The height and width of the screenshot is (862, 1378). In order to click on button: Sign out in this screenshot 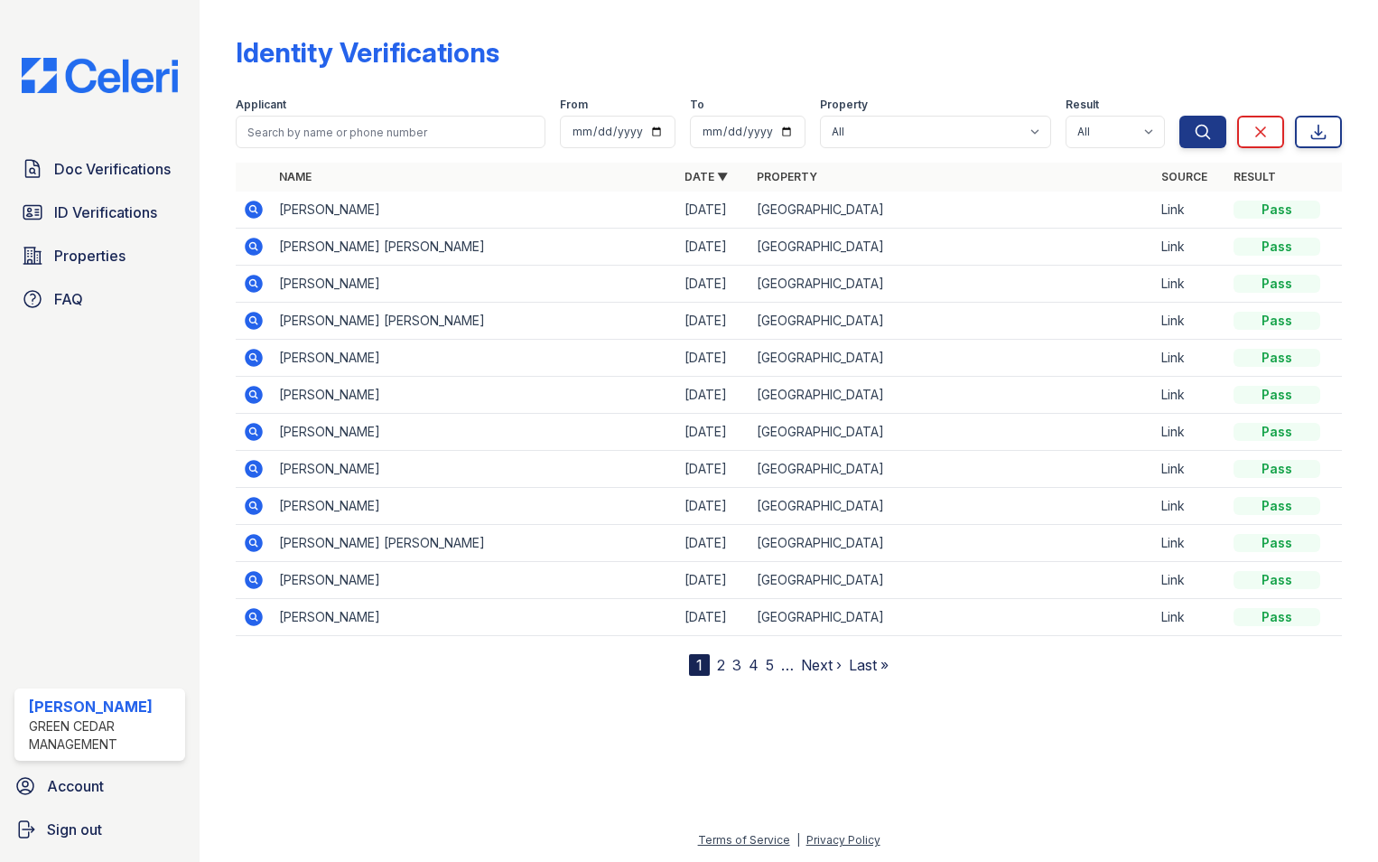, I will do `click(99, 829)`.